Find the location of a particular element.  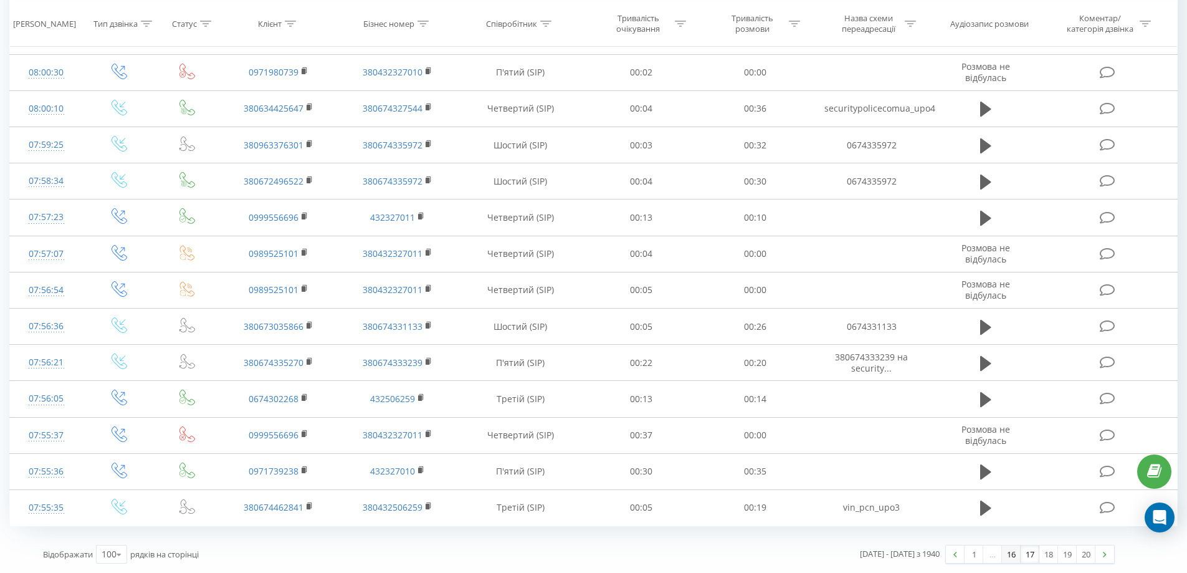

span: Відображати is located at coordinates (68, 554).